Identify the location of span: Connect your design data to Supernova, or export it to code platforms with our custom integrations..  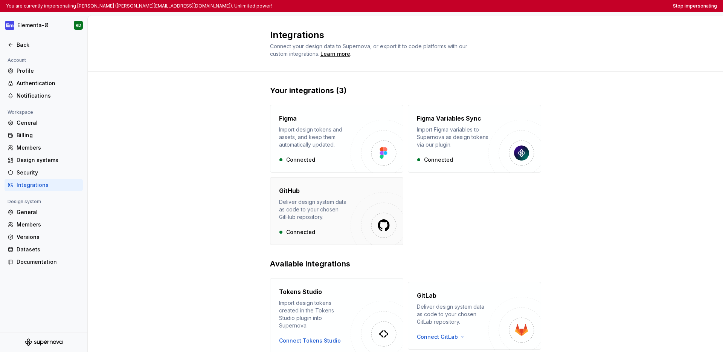
(369, 50).